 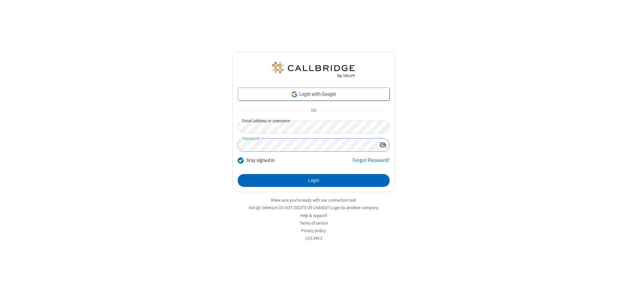 I want to click on label: Stay signed in, so click(x=260, y=160).